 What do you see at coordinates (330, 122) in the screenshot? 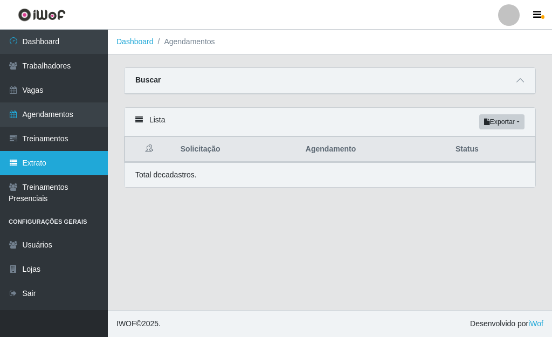
I see `div: Lista` at bounding box center [330, 122].